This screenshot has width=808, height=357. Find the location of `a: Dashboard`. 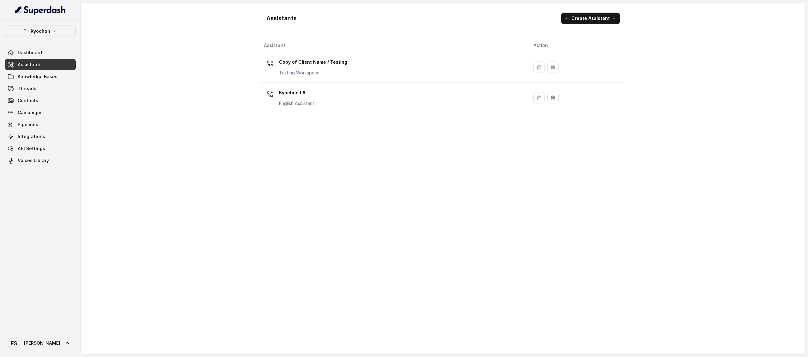

a: Dashboard is located at coordinates (40, 53).